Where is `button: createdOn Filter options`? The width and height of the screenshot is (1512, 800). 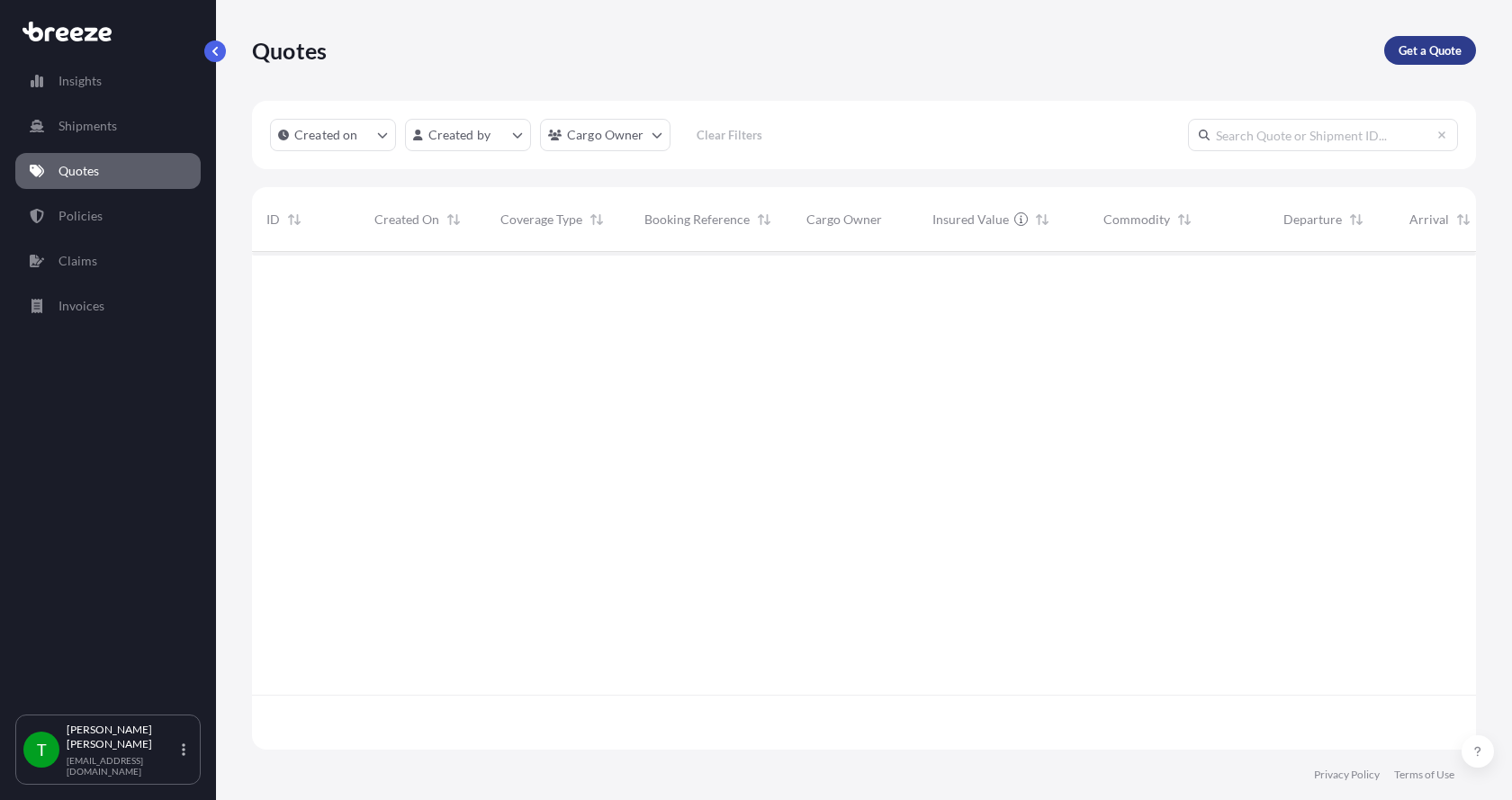
button: createdOn Filter options is located at coordinates (333, 135).